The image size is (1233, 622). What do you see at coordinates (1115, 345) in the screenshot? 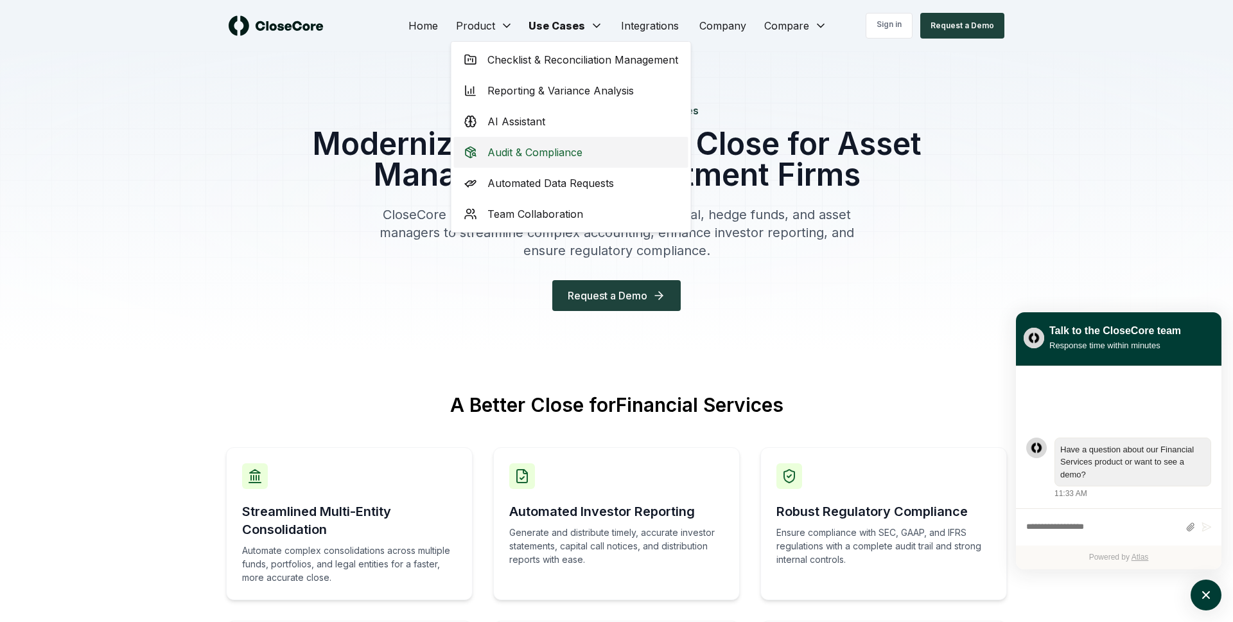
I see `div: Response time within minutes` at bounding box center [1115, 345].